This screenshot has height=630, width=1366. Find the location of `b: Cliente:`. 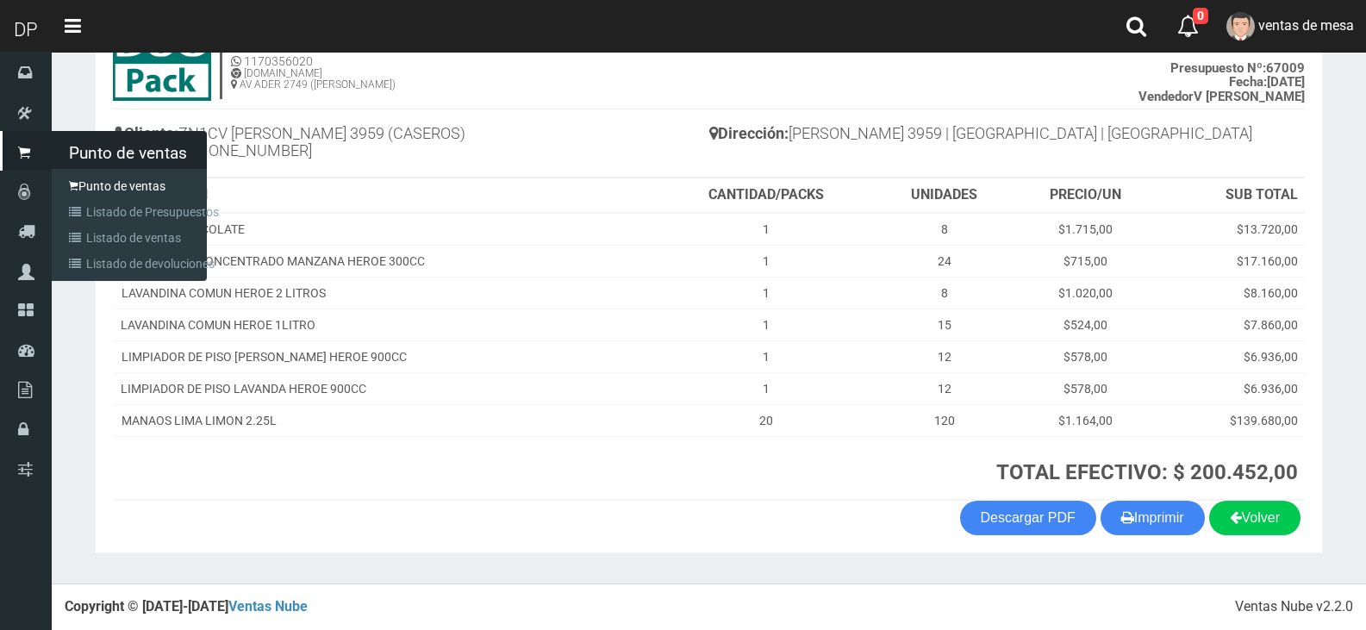

b: Cliente: is located at coordinates (146, 133).